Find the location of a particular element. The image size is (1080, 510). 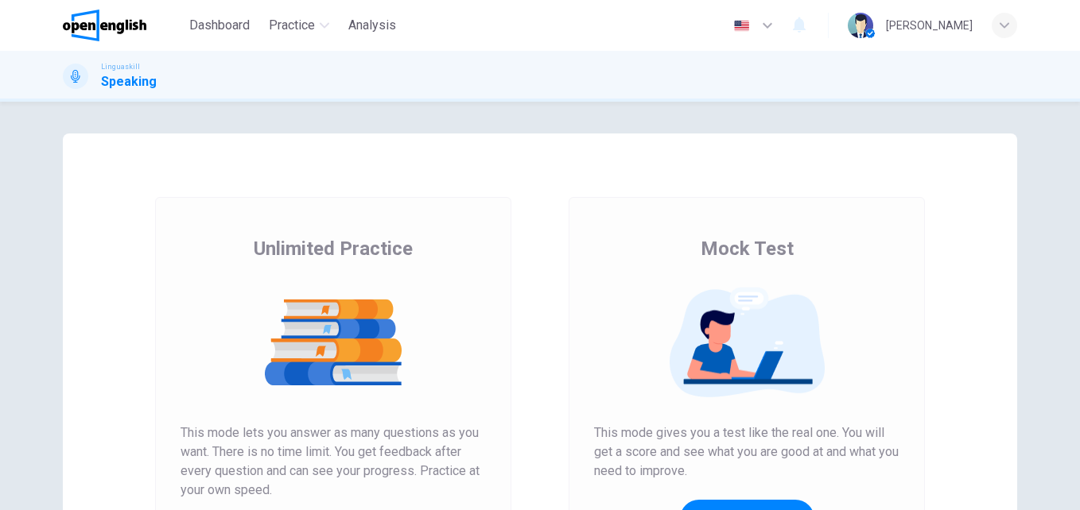

a: Analysis is located at coordinates (372, 25).